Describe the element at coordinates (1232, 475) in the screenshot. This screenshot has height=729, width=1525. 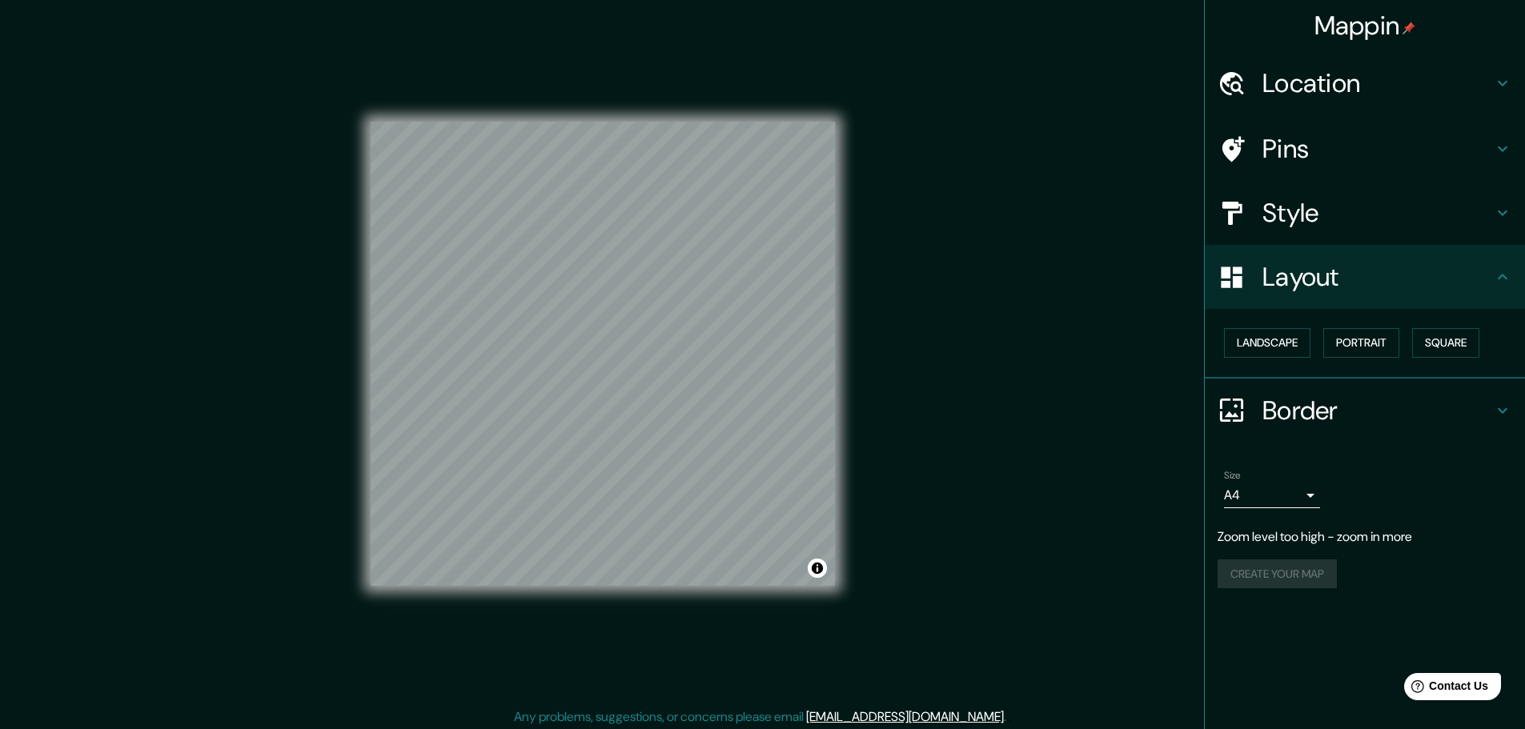
I see `label: Size` at that location.